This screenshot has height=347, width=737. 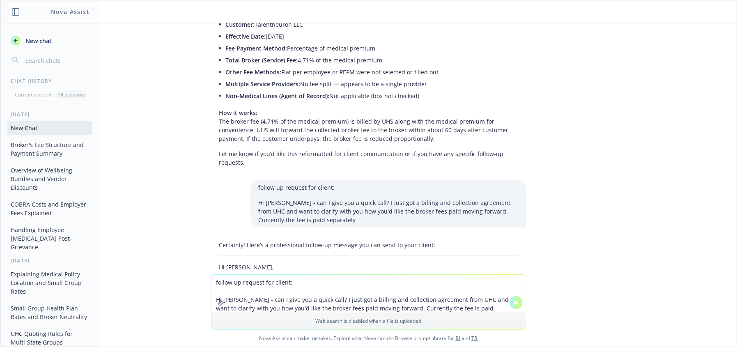 What do you see at coordinates (369, 126) in the screenshot?
I see `p: The broker fee (4.71% of the medical premium) is billed by UHS along with the medical premium for...` at bounding box center [369, 126].